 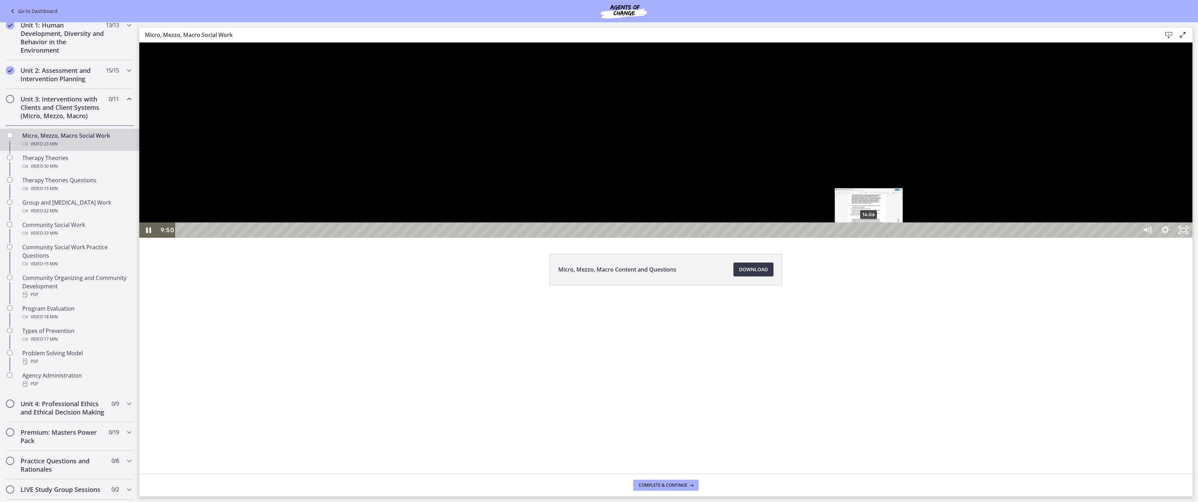 I want to click on span: 13 / 13, so click(x=112, y=25).